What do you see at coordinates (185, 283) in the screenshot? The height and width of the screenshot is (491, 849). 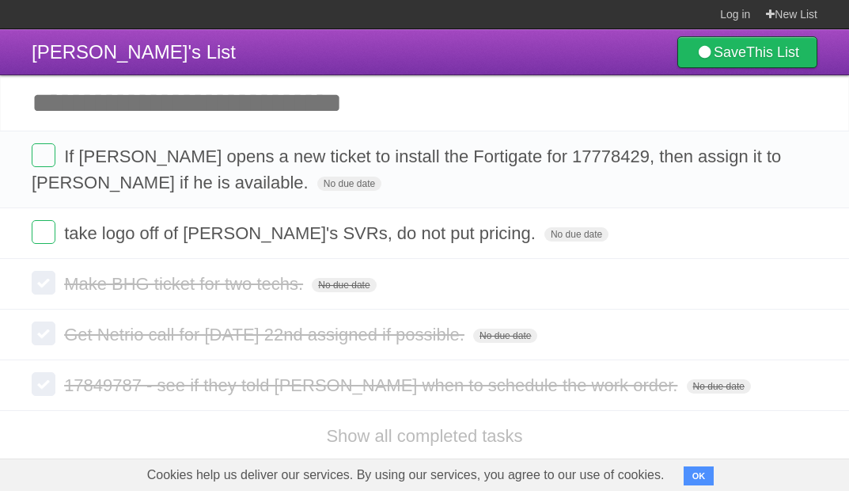 I see `span: Make BHG ticket for two techs.` at bounding box center [185, 283].